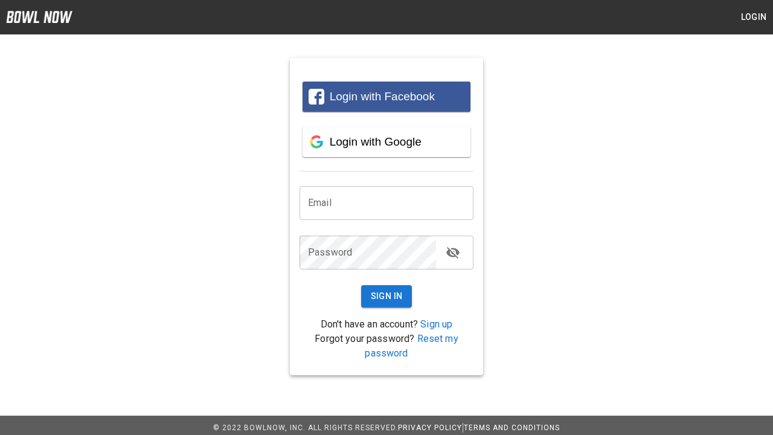  I want to click on a: Privacy Policy, so click(430, 427).